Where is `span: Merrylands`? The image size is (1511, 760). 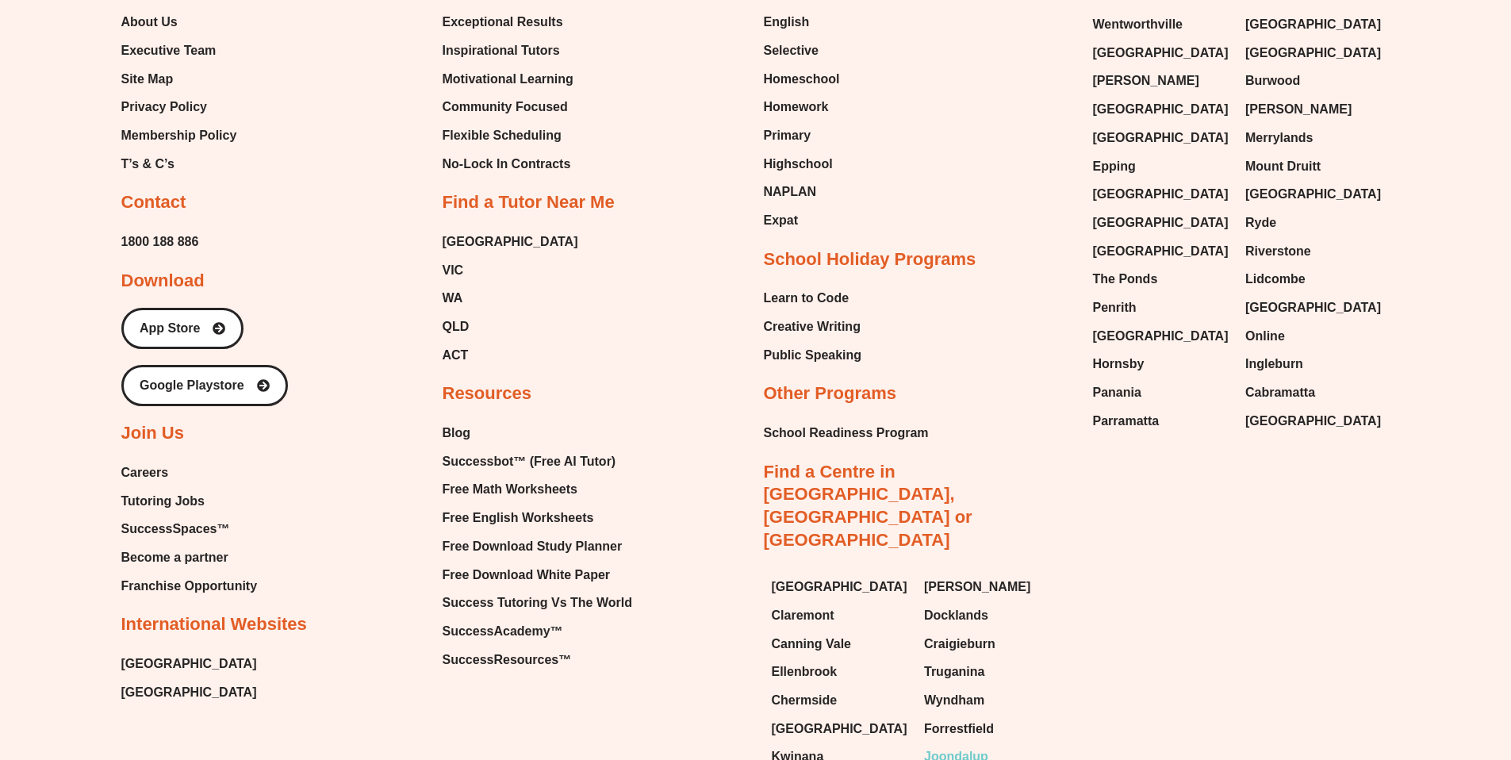
span: Merrylands is located at coordinates (1279, 138).